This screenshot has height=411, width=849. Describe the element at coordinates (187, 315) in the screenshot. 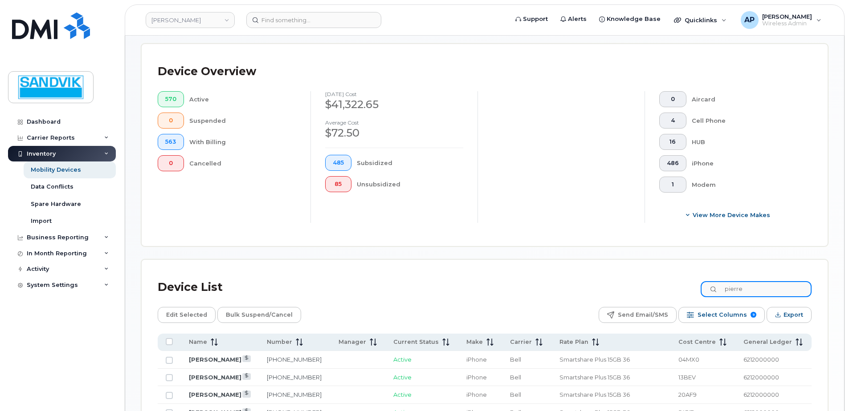

I see `span: Edit Selected` at that location.